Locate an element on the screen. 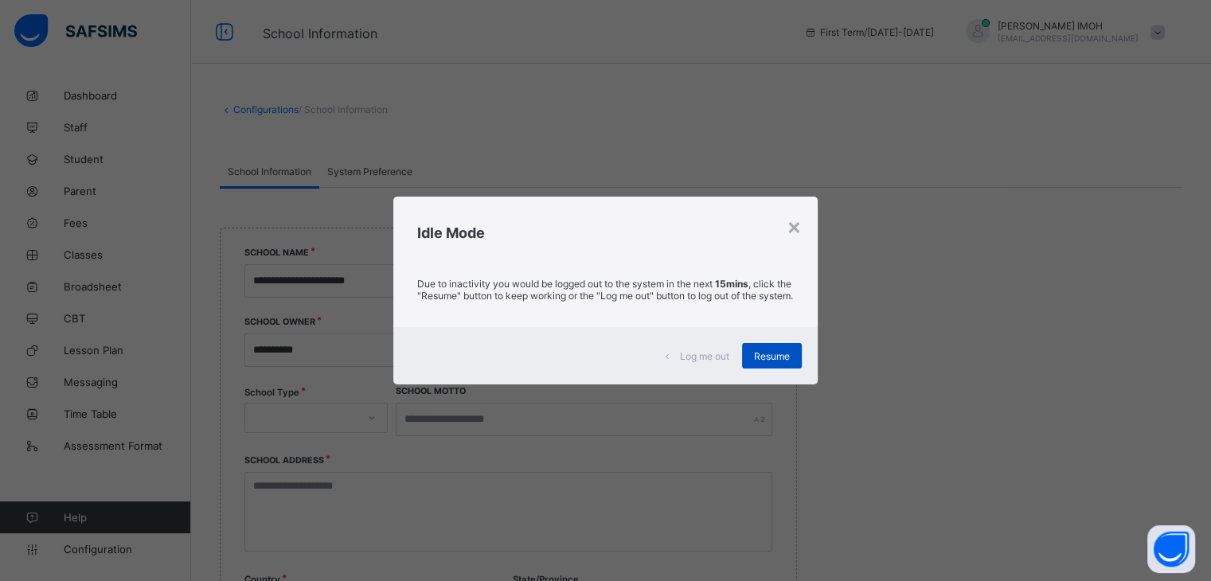  p: Due to inactivity you would be logged out to the system in the next , click the "Resume" button t... is located at coordinates (605, 290).